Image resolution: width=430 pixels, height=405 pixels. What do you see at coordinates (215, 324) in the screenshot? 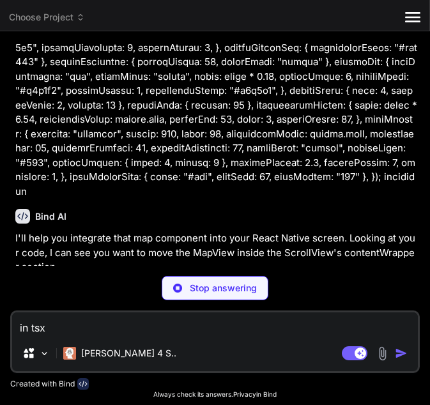
I see `textarea: in tsx` at bounding box center [215, 324].